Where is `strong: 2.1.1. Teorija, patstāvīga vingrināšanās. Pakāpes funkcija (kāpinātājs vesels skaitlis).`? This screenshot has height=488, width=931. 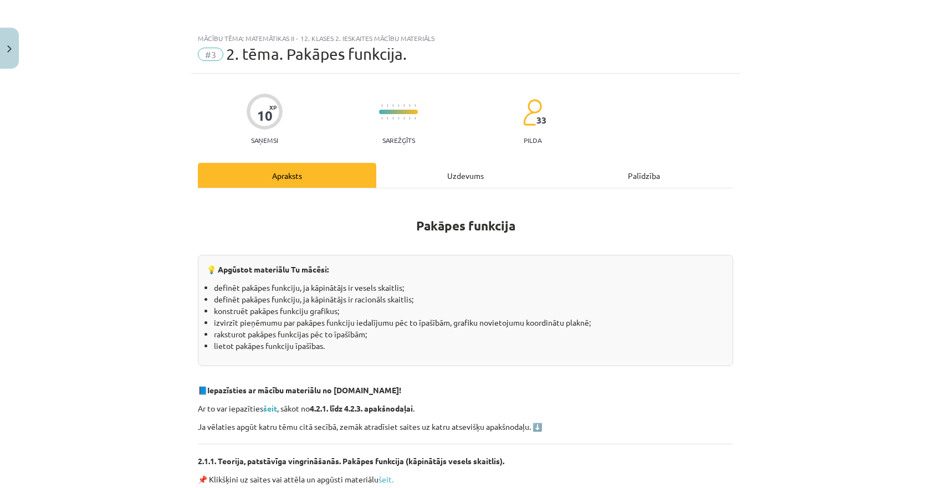 strong: 2.1.1. Teorija, patstāvīga vingrināšanās. Pakāpes funkcija (kāpinātājs vesels skaitlis). is located at coordinates (351, 461).